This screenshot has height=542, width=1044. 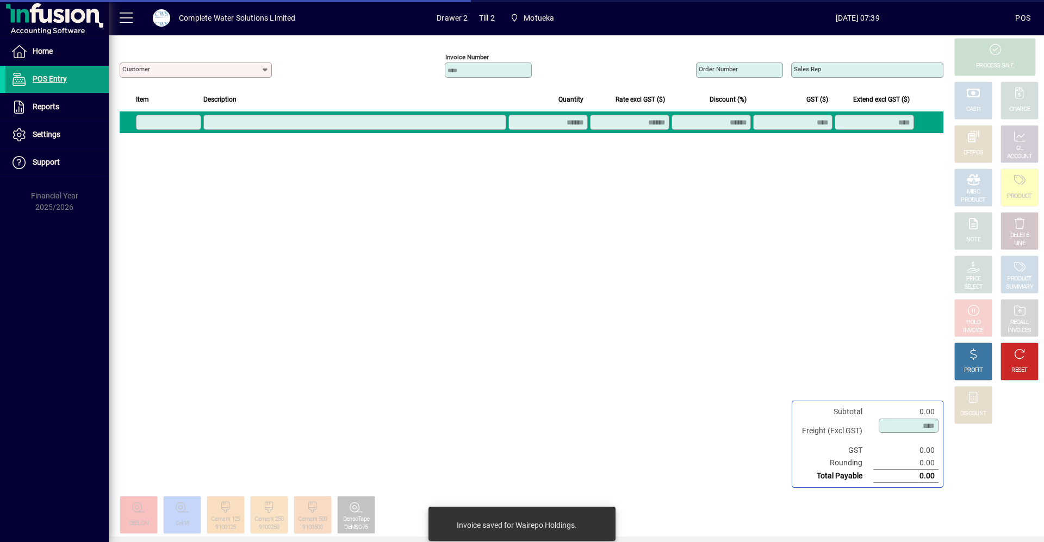 What do you see at coordinates (808, 69) in the screenshot?
I see `mat-label: Sales rep` at bounding box center [808, 69].